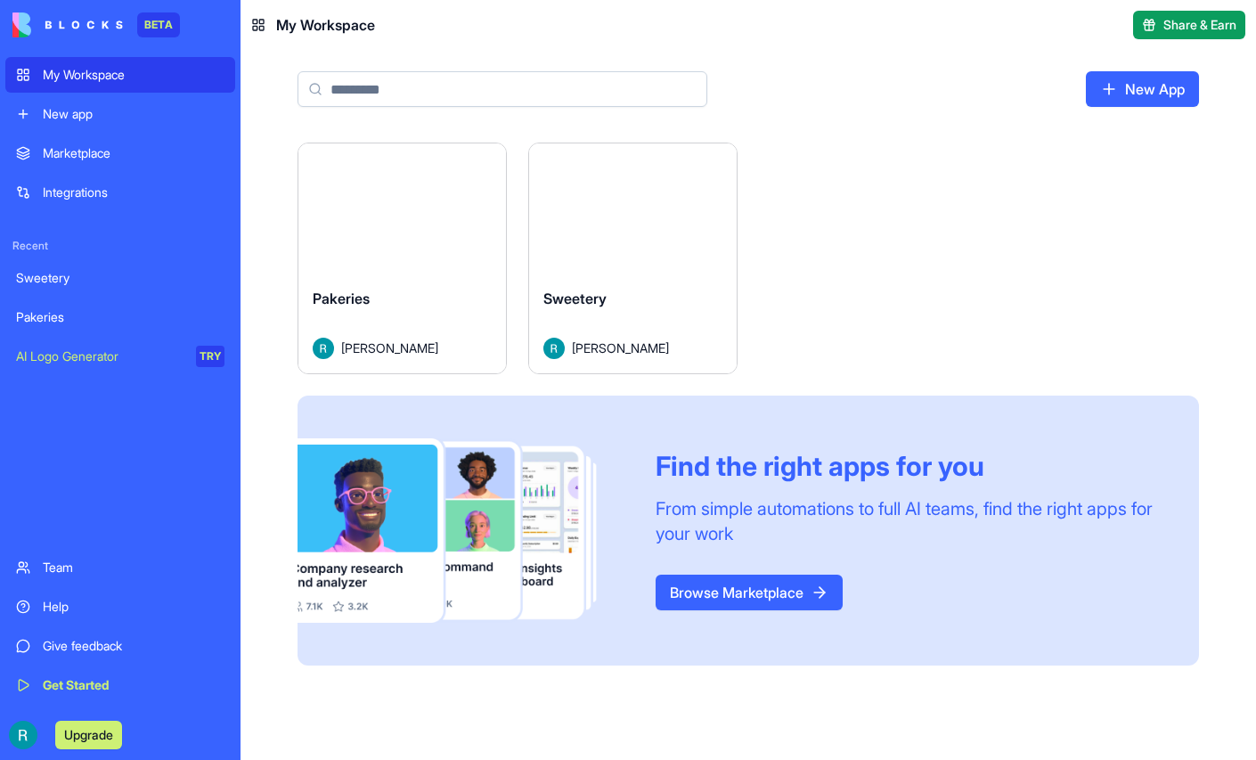  Describe the element at coordinates (120, 646) in the screenshot. I see `a: Give feedback` at that location.